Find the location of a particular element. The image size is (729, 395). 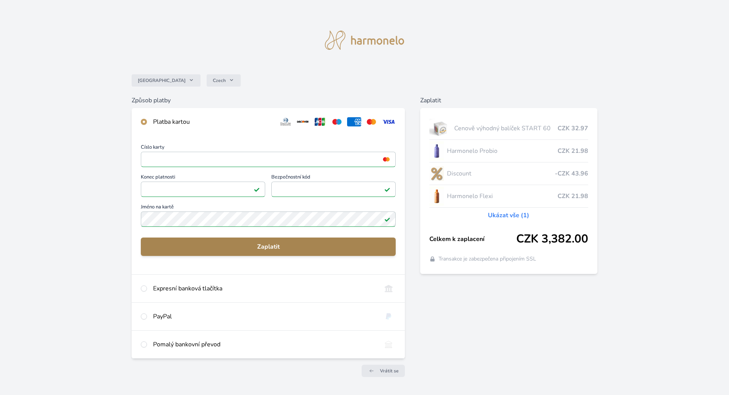

span: Číslo karty is located at coordinates (268, 148).